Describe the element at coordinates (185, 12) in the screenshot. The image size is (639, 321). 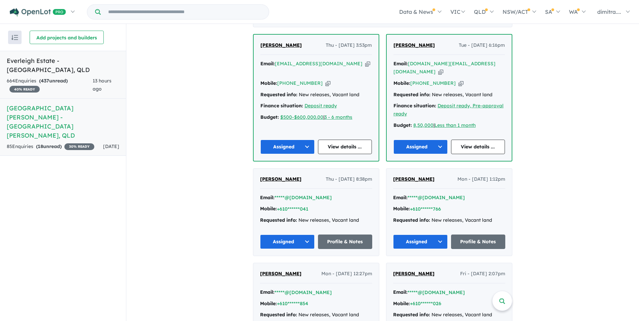
I see `input: Try estate name, suburb, builder or developer` at that location.